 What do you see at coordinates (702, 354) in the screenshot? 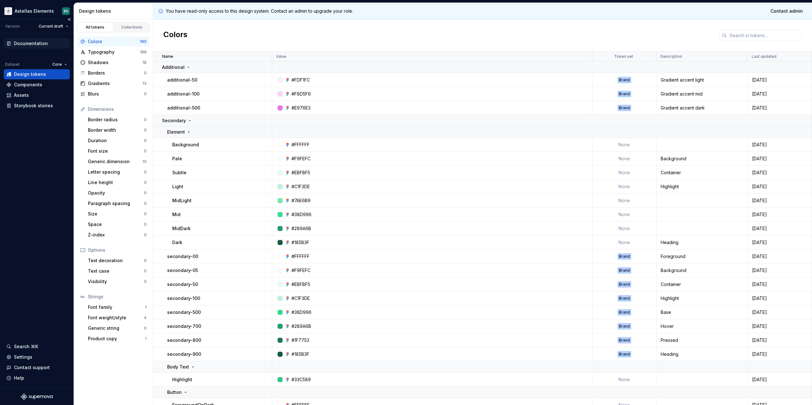
I see `div: Heading` at bounding box center [702, 354].